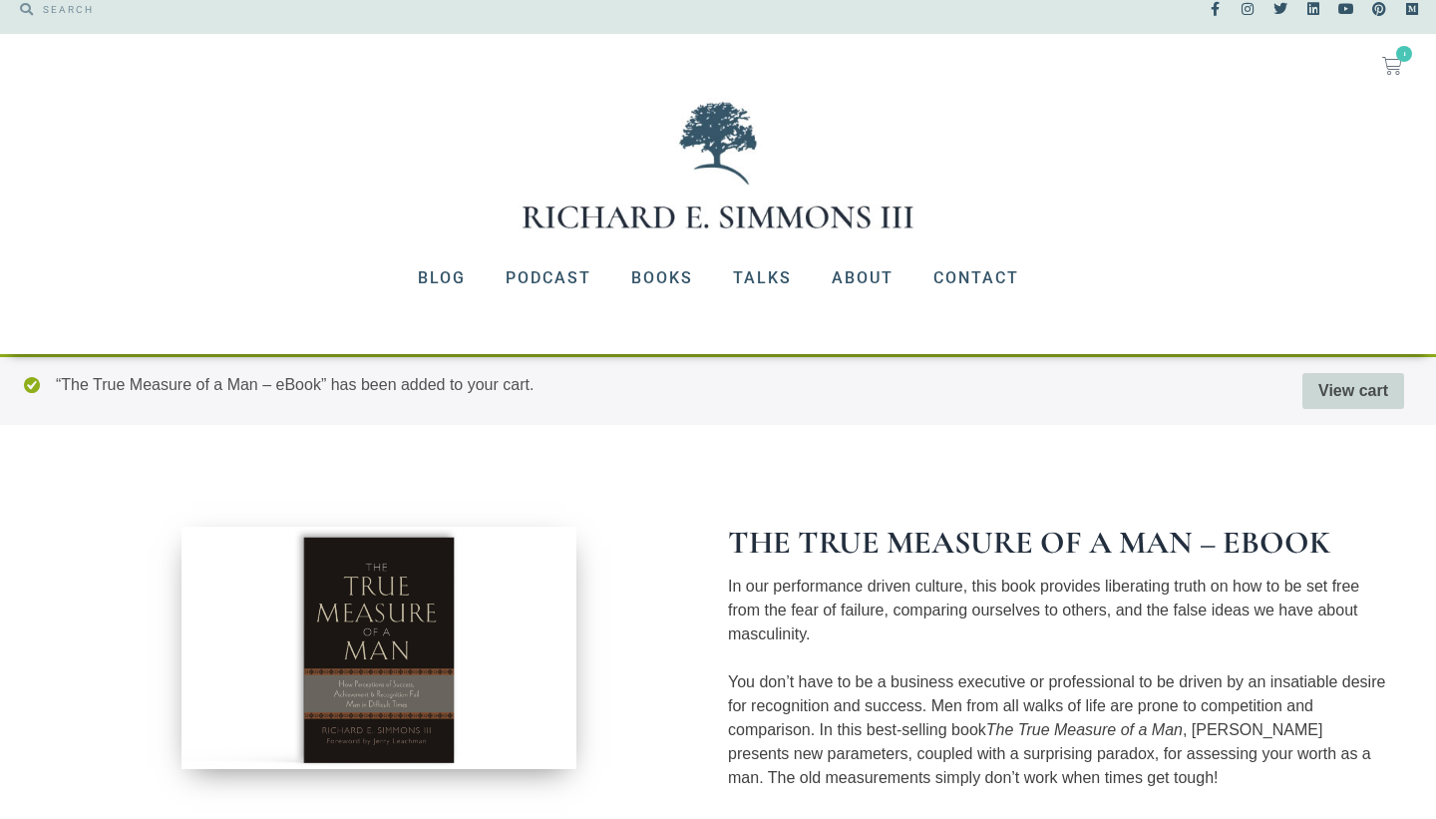 The image size is (1436, 819). I want to click on a: View cart, so click(1354, 391).